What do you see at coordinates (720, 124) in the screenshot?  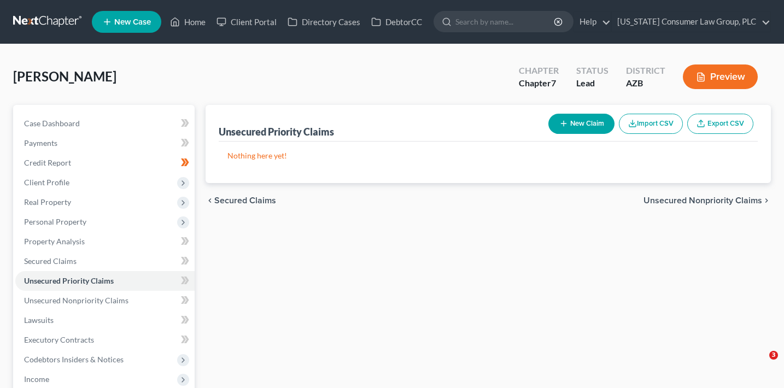 I see `a: Export CSV` at bounding box center [720, 124].